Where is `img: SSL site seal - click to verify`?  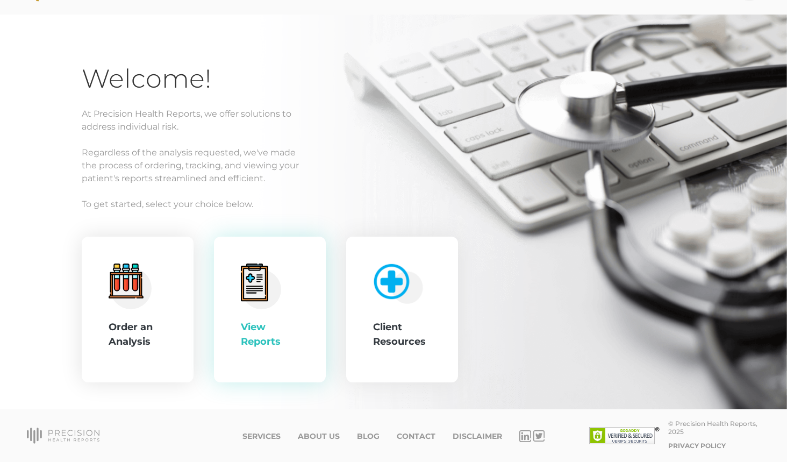
img: SSL site seal - click to verify is located at coordinates (624, 435).